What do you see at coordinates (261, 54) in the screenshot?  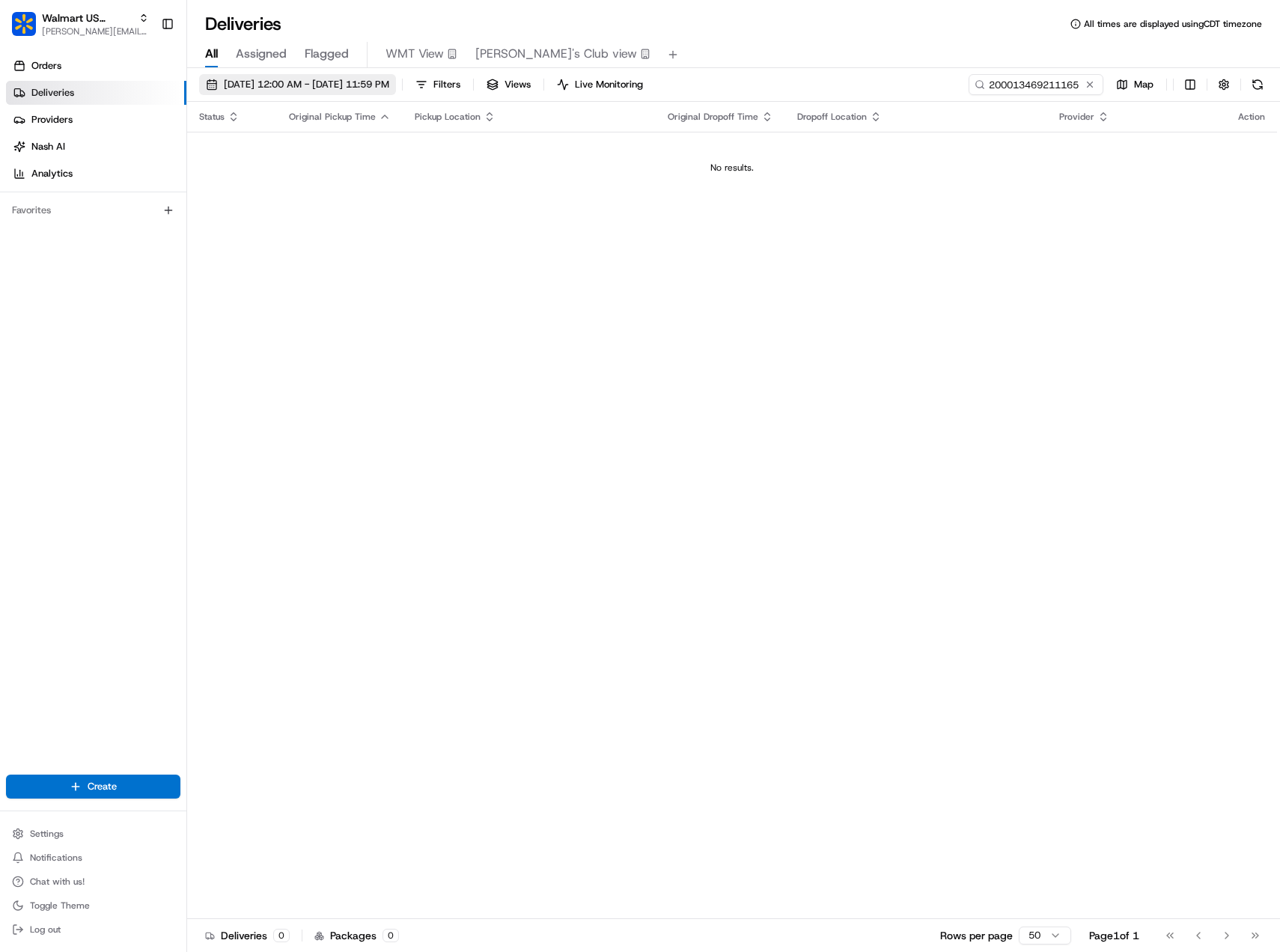 I see `span: Assigned` at bounding box center [261, 54].